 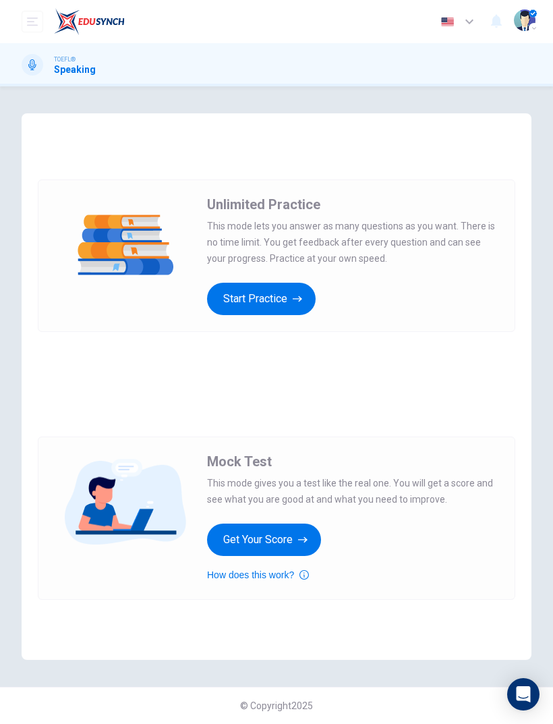 What do you see at coordinates (264, 540) in the screenshot?
I see `button: Get Your Score` at bounding box center [264, 540].